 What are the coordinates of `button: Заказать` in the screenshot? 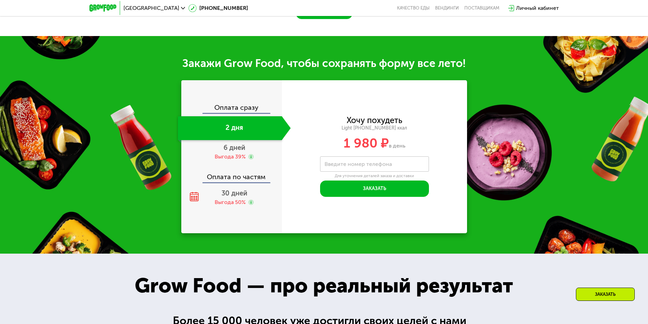 It's located at (374, 189).